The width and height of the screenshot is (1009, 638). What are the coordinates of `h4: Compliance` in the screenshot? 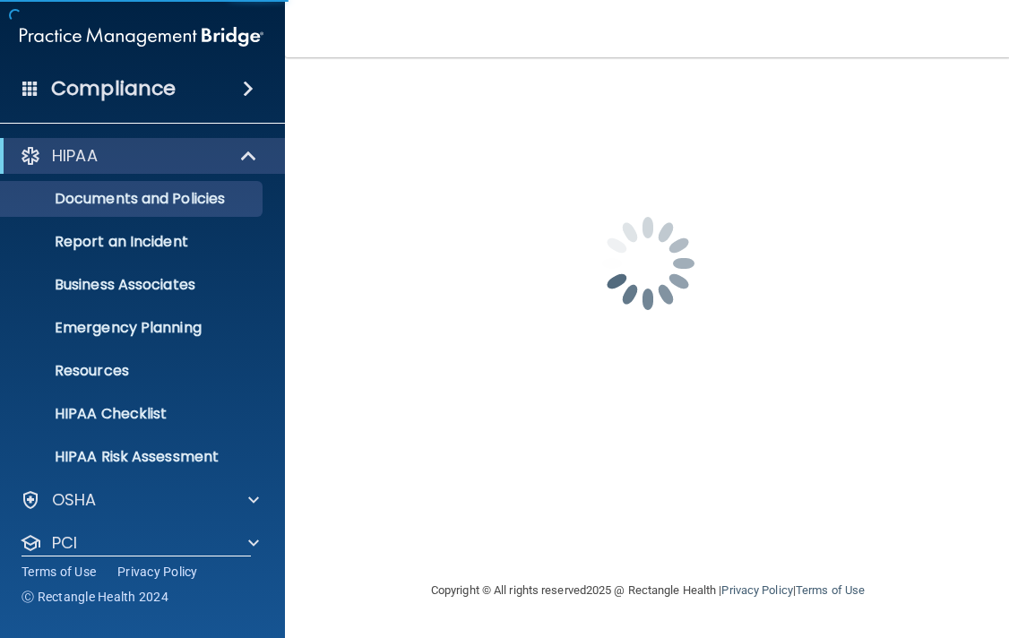 It's located at (113, 89).